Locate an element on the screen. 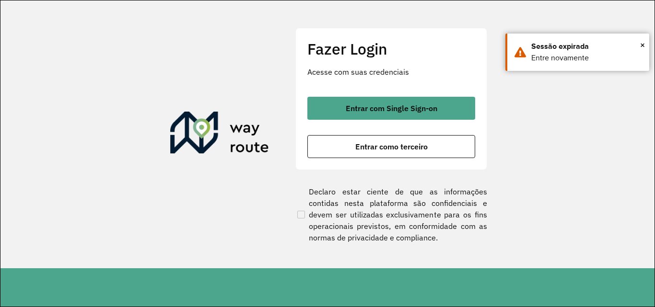 Image resolution: width=655 pixels, height=307 pixels. span: Entrar com Single Sign-on is located at coordinates (391, 108).